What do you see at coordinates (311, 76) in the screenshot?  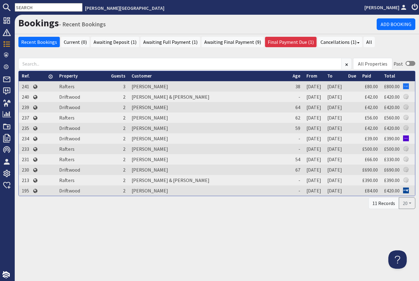 I see `a: From` at bounding box center [311, 76].